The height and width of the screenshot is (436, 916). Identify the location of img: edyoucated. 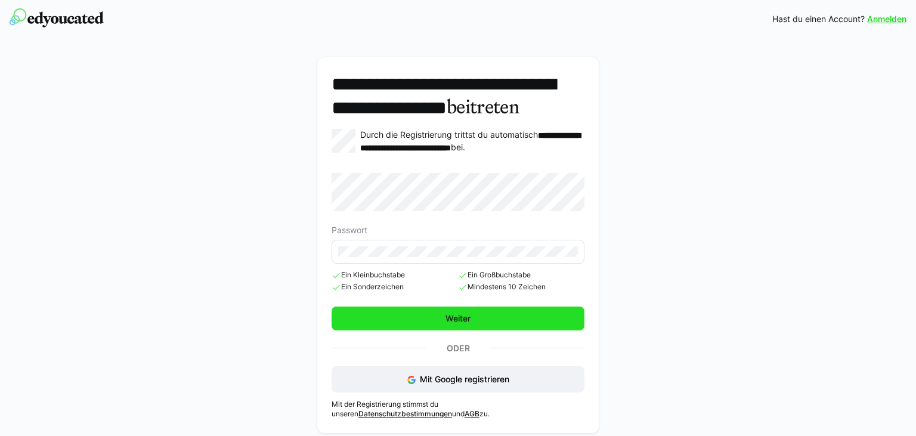
(57, 18).